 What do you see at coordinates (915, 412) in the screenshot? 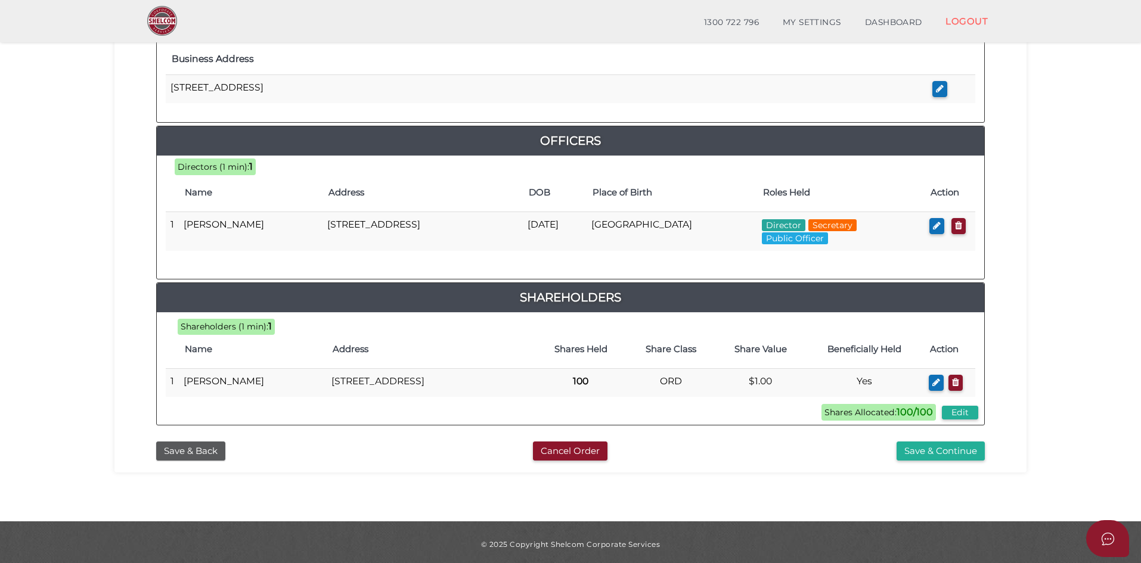
I see `b: 100/100` at bounding box center [915, 412].